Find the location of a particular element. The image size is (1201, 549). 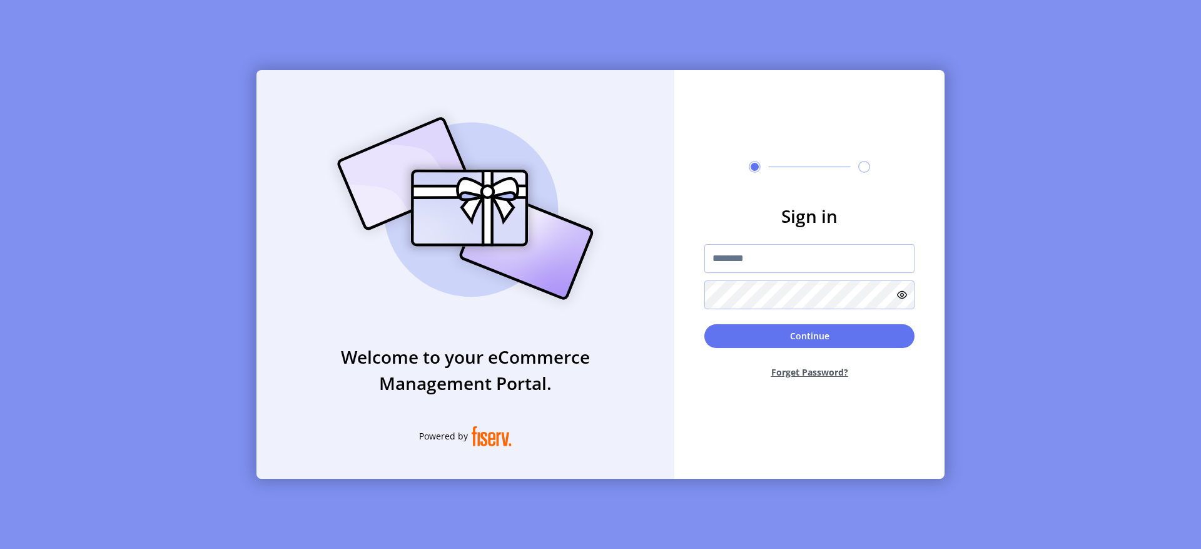

h3: Welcome to your eCommerce Management Portal. is located at coordinates (465, 370).